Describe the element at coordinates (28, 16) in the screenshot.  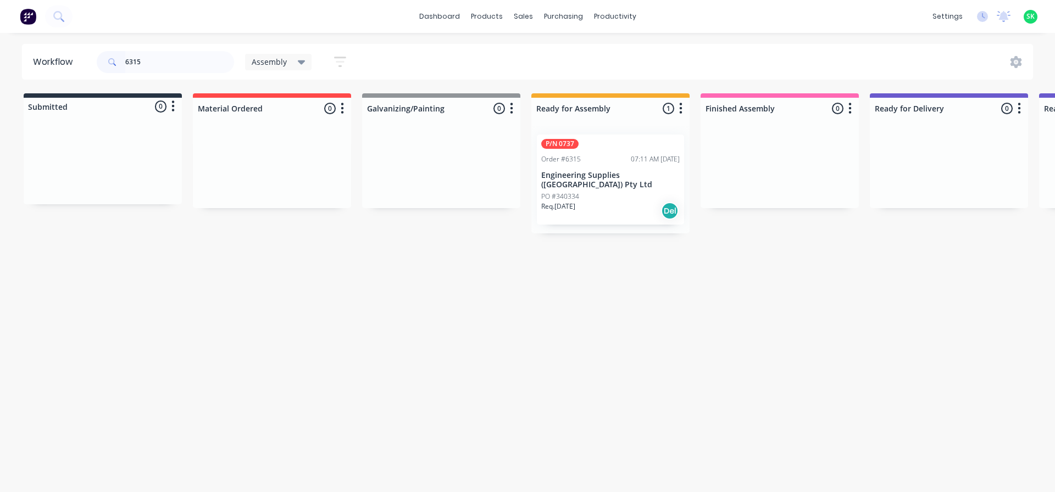
I see `img: Factory` at that location.